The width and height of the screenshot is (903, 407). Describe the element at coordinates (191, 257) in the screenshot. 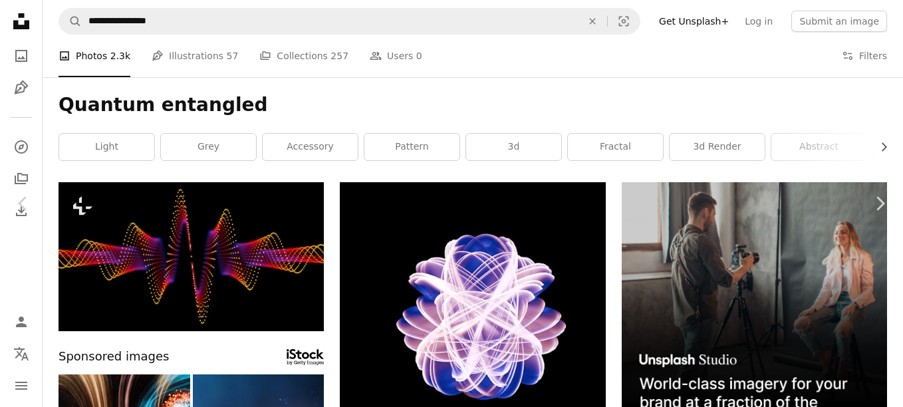

I see `img: Abstract colorful sound wave visualization on black background` at that location.